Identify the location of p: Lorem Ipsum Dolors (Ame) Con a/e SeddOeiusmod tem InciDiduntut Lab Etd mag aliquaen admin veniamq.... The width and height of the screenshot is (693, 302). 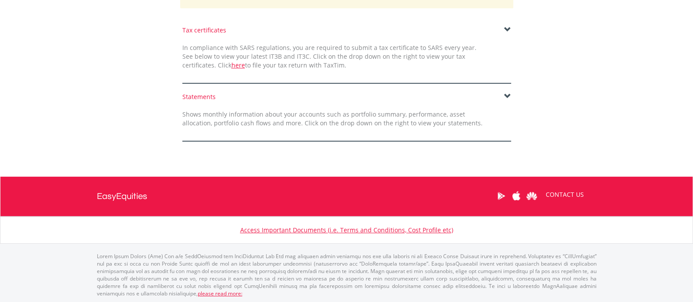
(347, 275).